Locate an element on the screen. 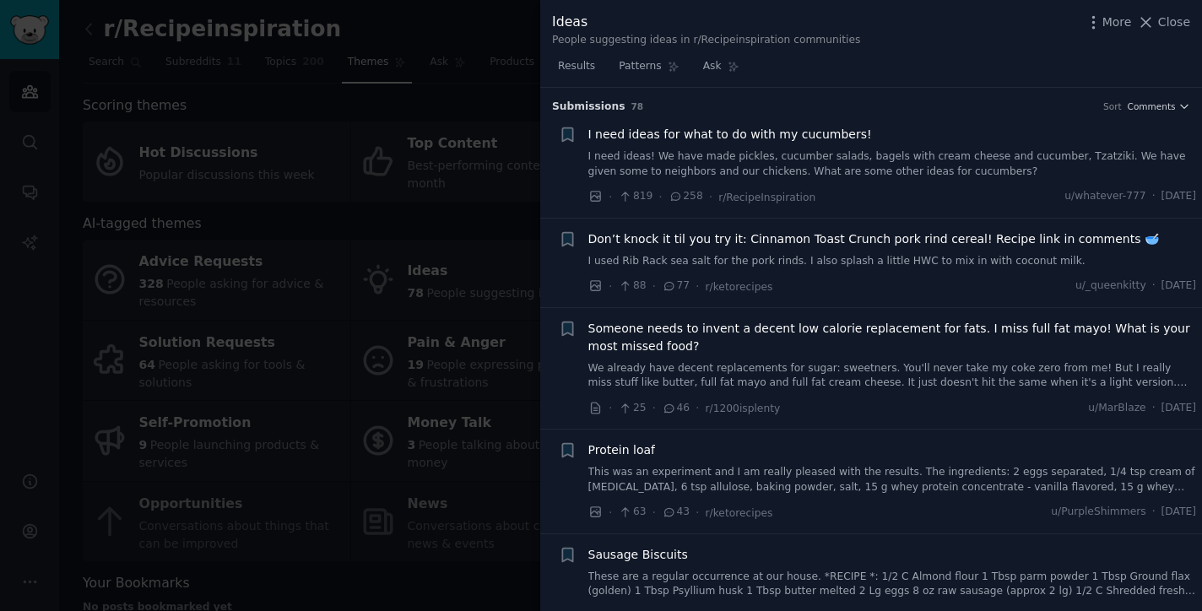  span: Don’t knock it til you try it: Cinnamon Toast Crunch pork rind cereal! Recipe link in comments 🥣 is located at coordinates (874, 239).